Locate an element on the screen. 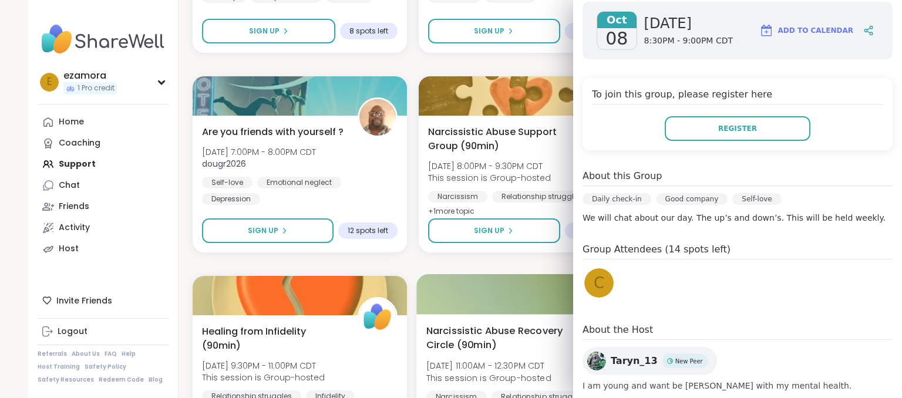 This screenshot has width=902, height=398. img: Taryn_13 is located at coordinates (597, 361).